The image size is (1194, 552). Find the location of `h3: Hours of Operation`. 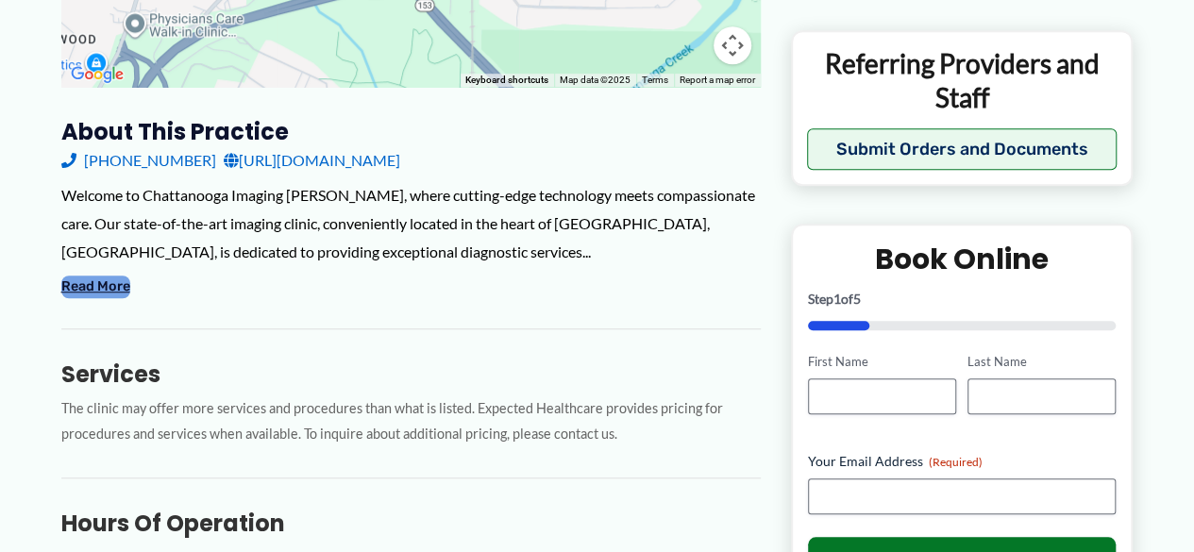

h3: Hours of Operation is located at coordinates (411, 523).